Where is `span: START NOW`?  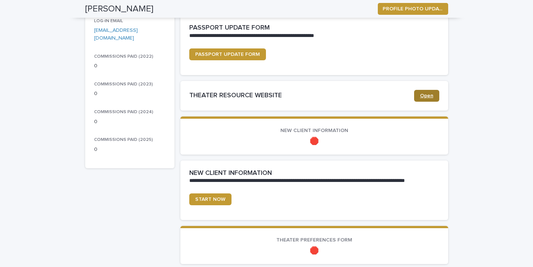 span: START NOW is located at coordinates (210, 200).